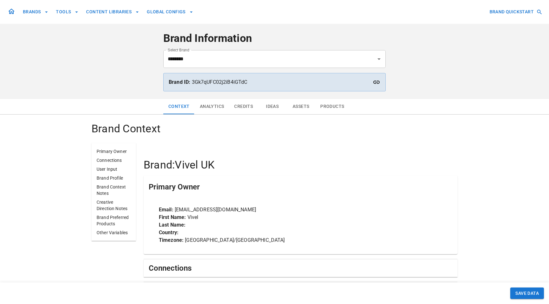 This screenshot has height=304, width=549. I want to click on h4: Brand Context, so click(275, 129).